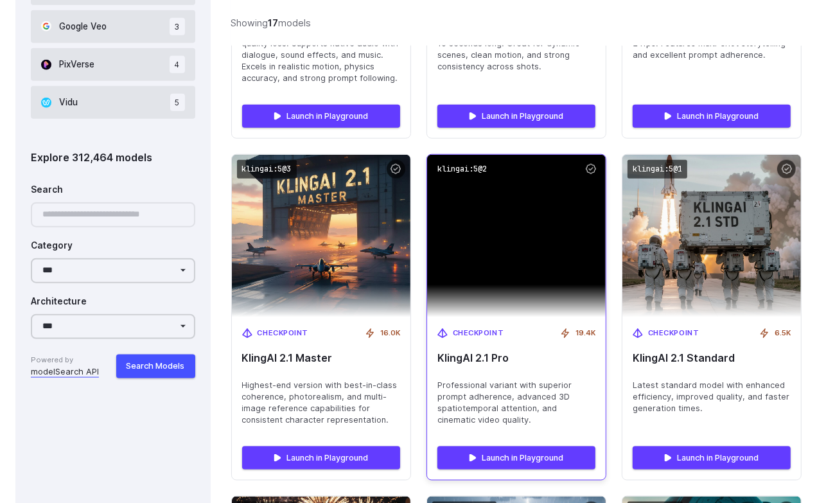  Describe the element at coordinates (321, 403) in the screenshot. I see `span: Highest-end version with best-in-class coherence, photorealism, and multi-image reference capabil...` at that location.